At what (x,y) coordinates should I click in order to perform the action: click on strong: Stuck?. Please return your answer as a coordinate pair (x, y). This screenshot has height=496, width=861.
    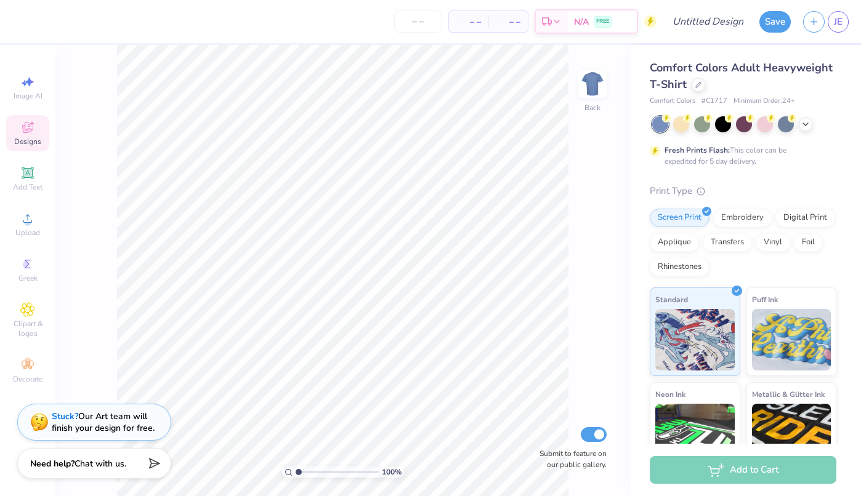
    Looking at the image, I should click on (65, 416).